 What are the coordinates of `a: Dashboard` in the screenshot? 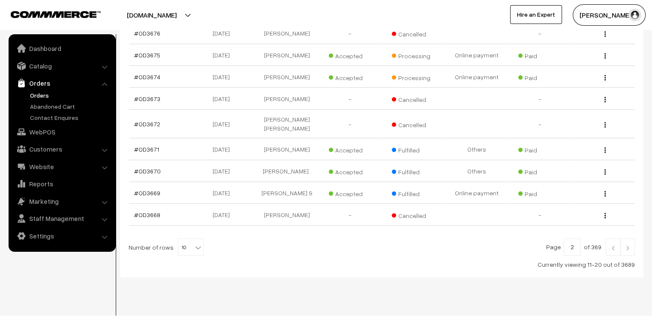 It's located at (62, 48).